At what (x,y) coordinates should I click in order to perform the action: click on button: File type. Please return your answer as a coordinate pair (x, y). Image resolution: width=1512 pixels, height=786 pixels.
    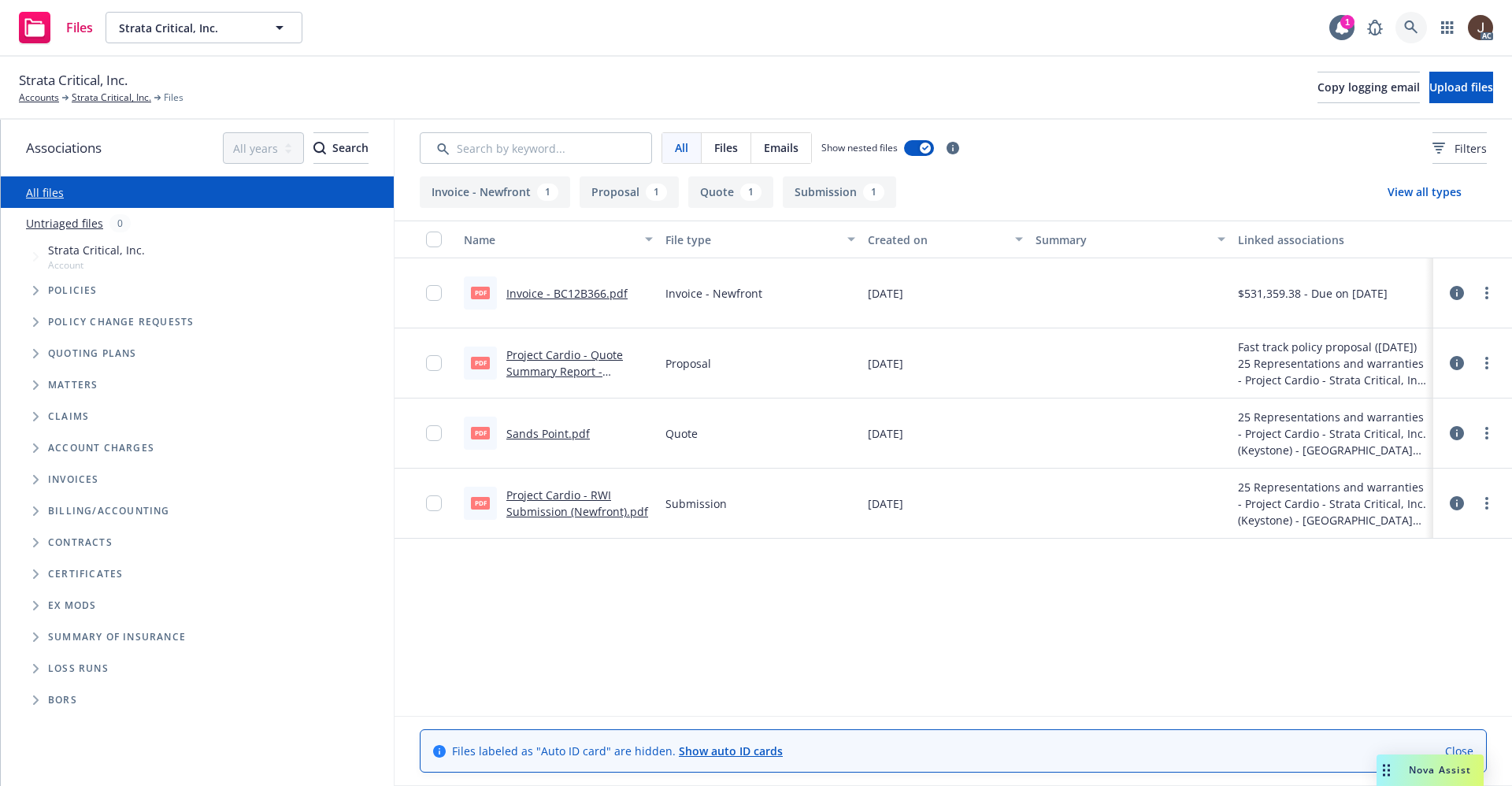
    Looking at the image, I should click on (759, 239).